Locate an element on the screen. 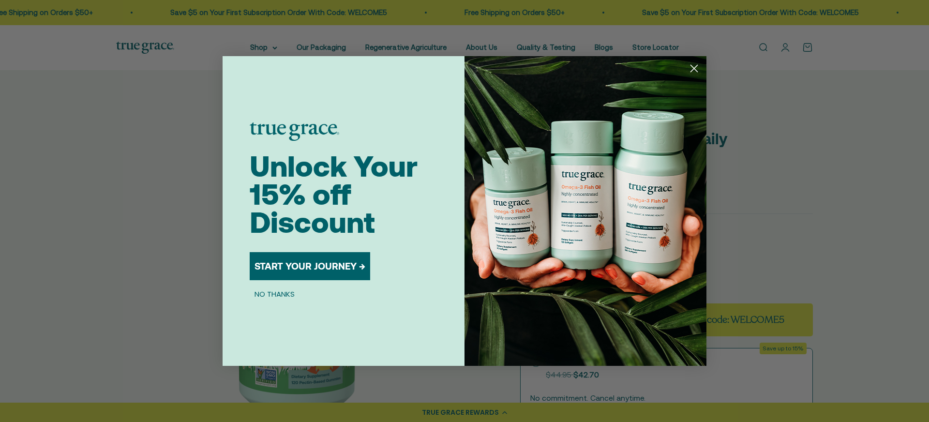  button: START YOUR JOURNEY → is located at coordinates (310, 266).